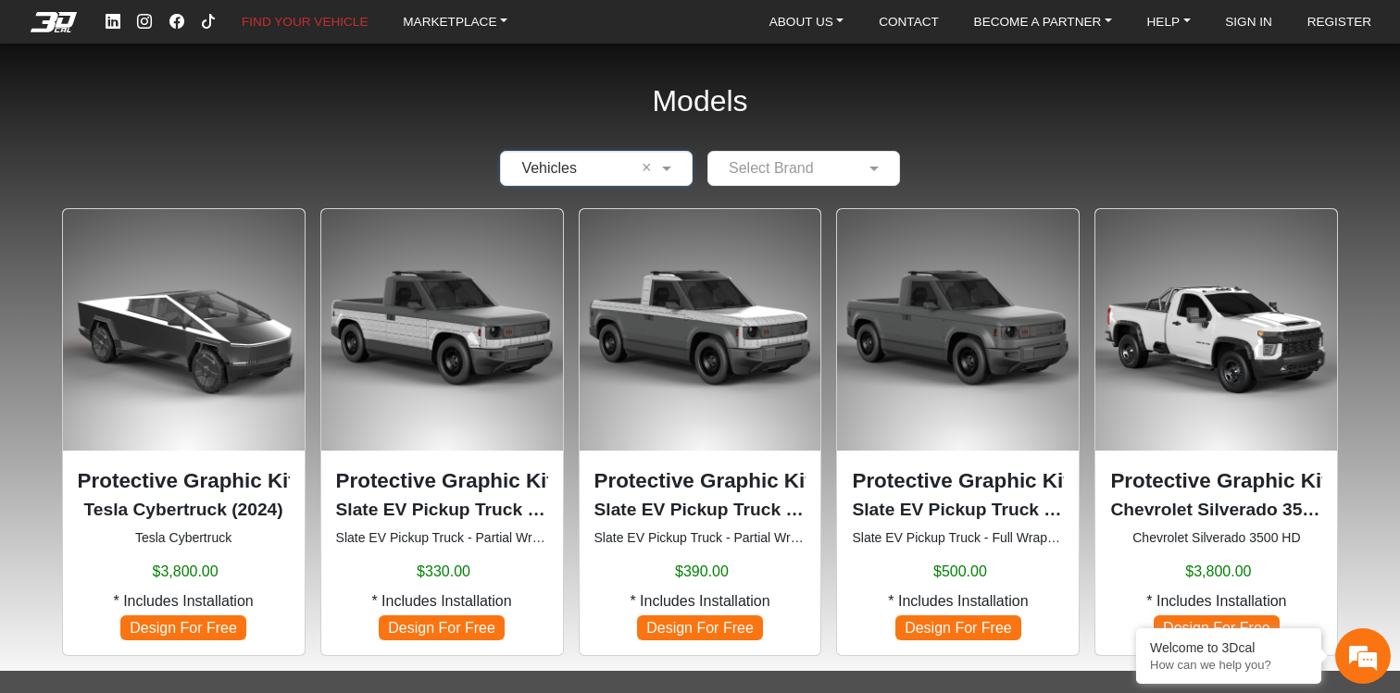  I want to click on p: Slate EV Pickup Truck Half Top Set (2026), so click(700, 510).